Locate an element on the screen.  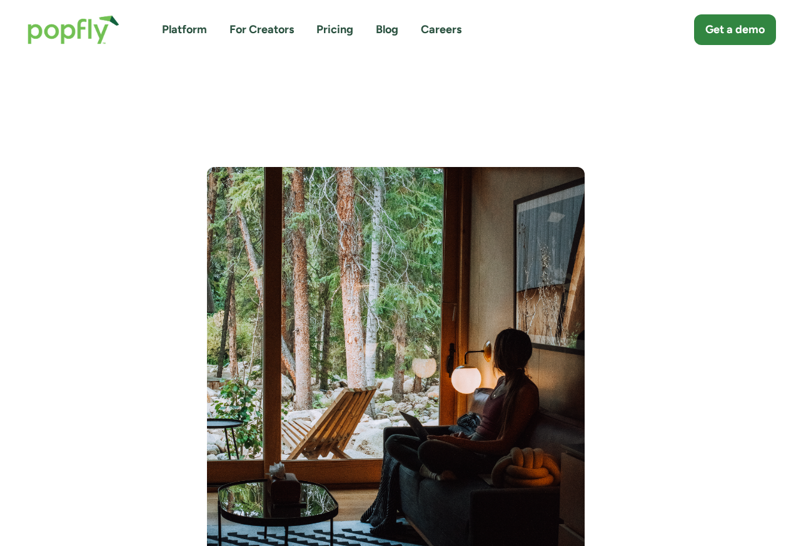
a: Platform is located at coordinates (184, 29).